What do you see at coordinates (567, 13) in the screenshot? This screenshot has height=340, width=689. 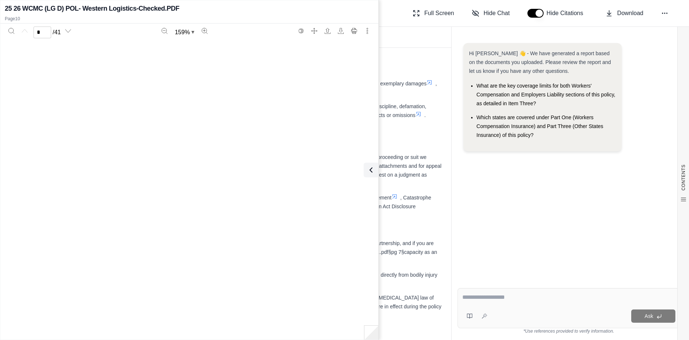 I see `span: Hide Citations` at bounding box center [567, 13].